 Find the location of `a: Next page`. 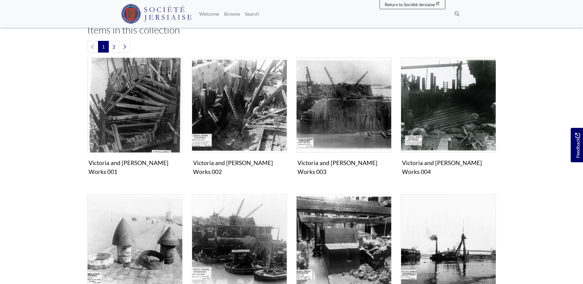

a: Next page is located at coordinates (124, 47).